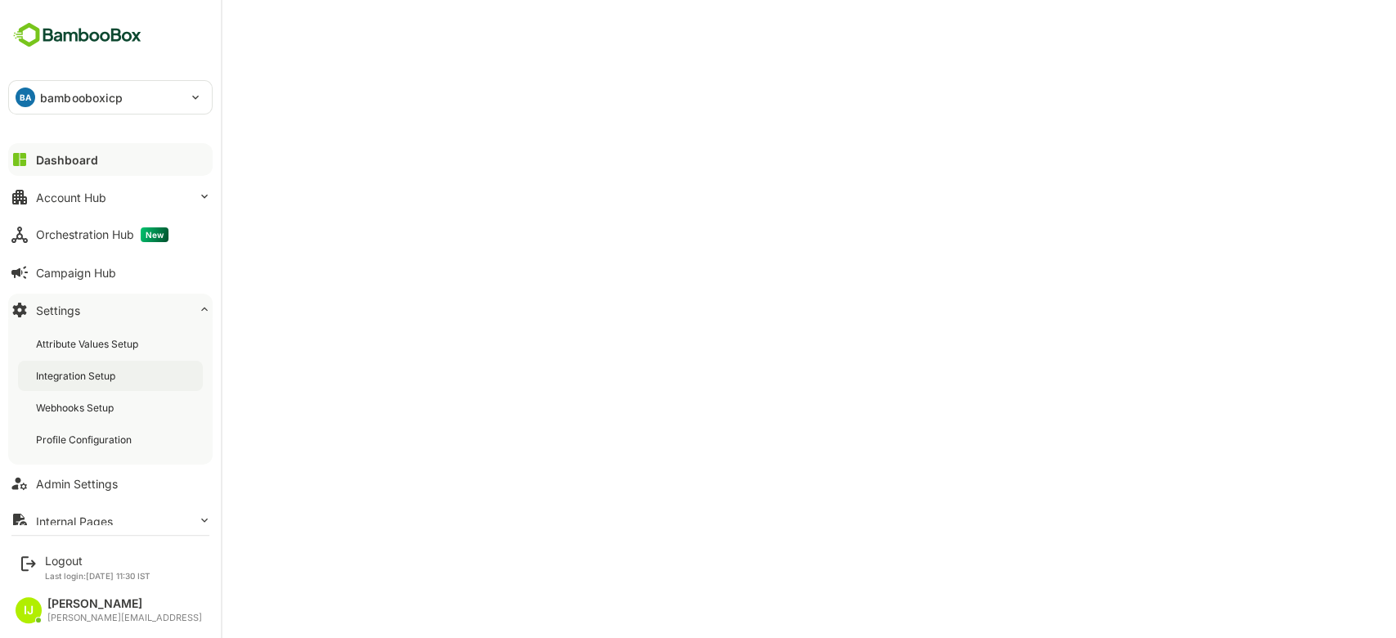 Image resolution: width=1396 pixels, height=638 pixels. What do you see at coordinates (110, 272) in the screenshot?
I see `button: Campaign Hub` at bounding box center [110, 272].